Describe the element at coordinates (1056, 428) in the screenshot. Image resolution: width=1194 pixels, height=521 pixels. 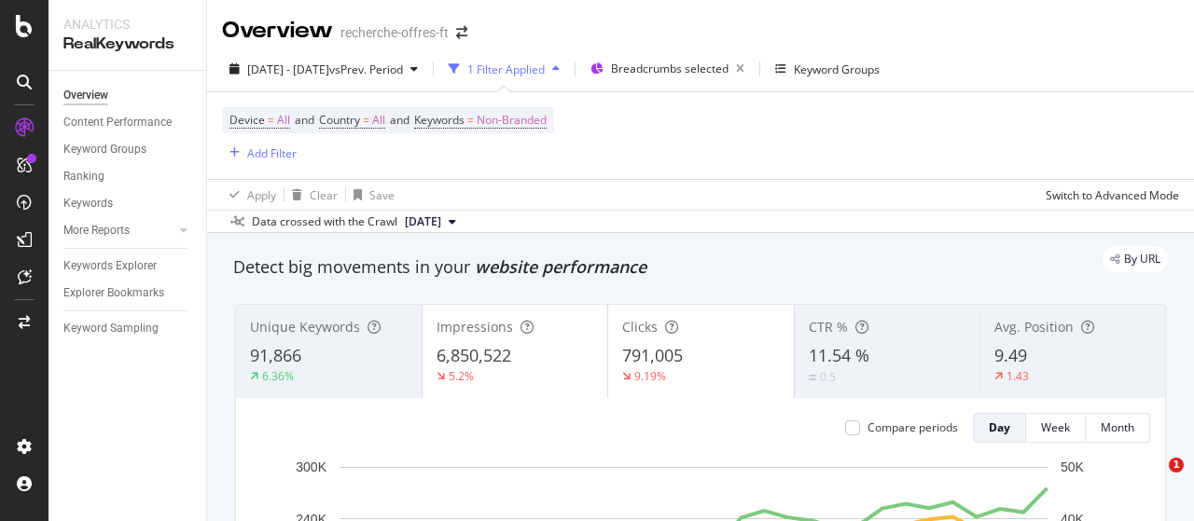
I see `button: Week` at that location.